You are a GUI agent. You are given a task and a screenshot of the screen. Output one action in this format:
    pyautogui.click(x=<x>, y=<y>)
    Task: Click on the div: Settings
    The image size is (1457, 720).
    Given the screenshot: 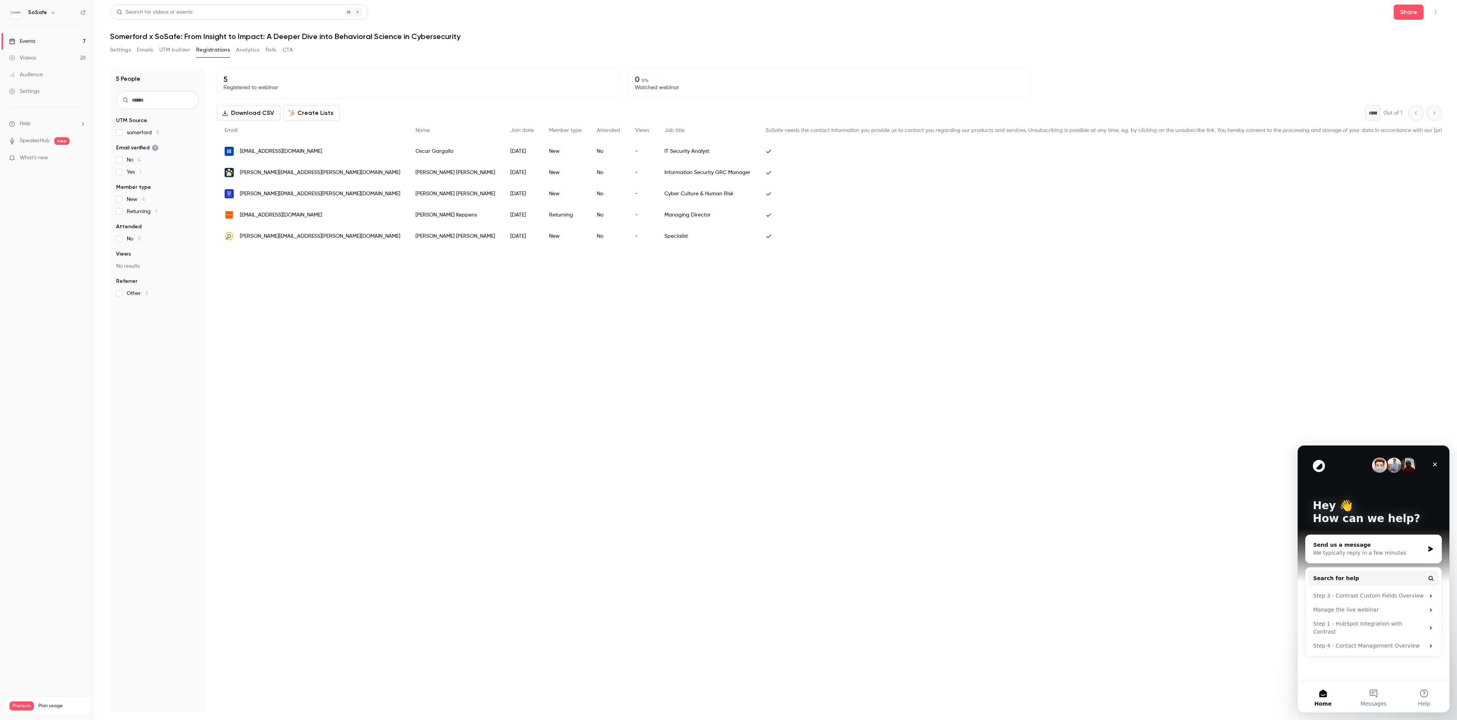 What is the action you would take?
    pyautogui.click(x=24, y=91)
    